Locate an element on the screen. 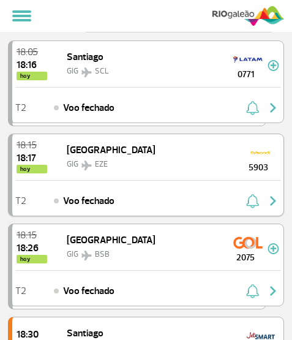  img: GOL Transportes Aereos is located at coordinates (248, 243).